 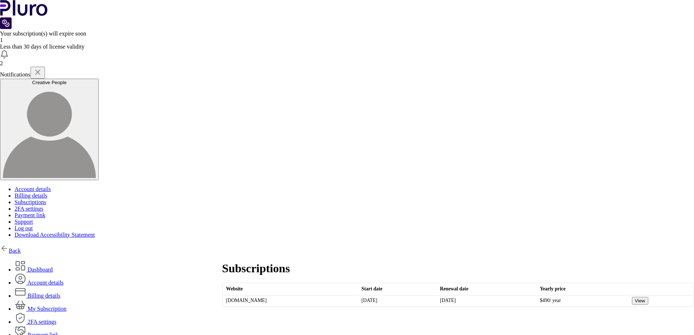 What do you see at coordinates (38, 72) in the screenshot?
I see `img: x.svg` at bounding box center [38, 72].